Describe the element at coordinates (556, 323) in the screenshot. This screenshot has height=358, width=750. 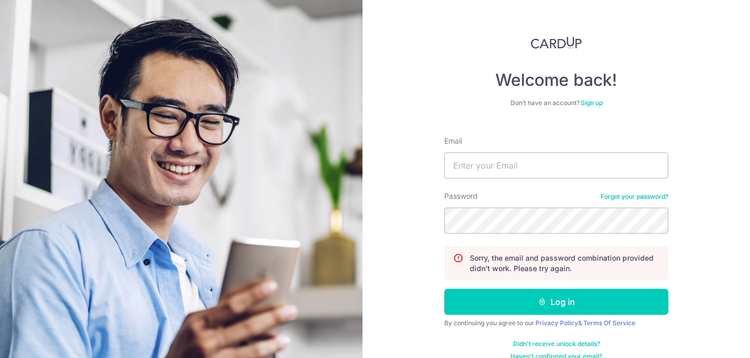
I see `a: Privacy Policy` at that location.